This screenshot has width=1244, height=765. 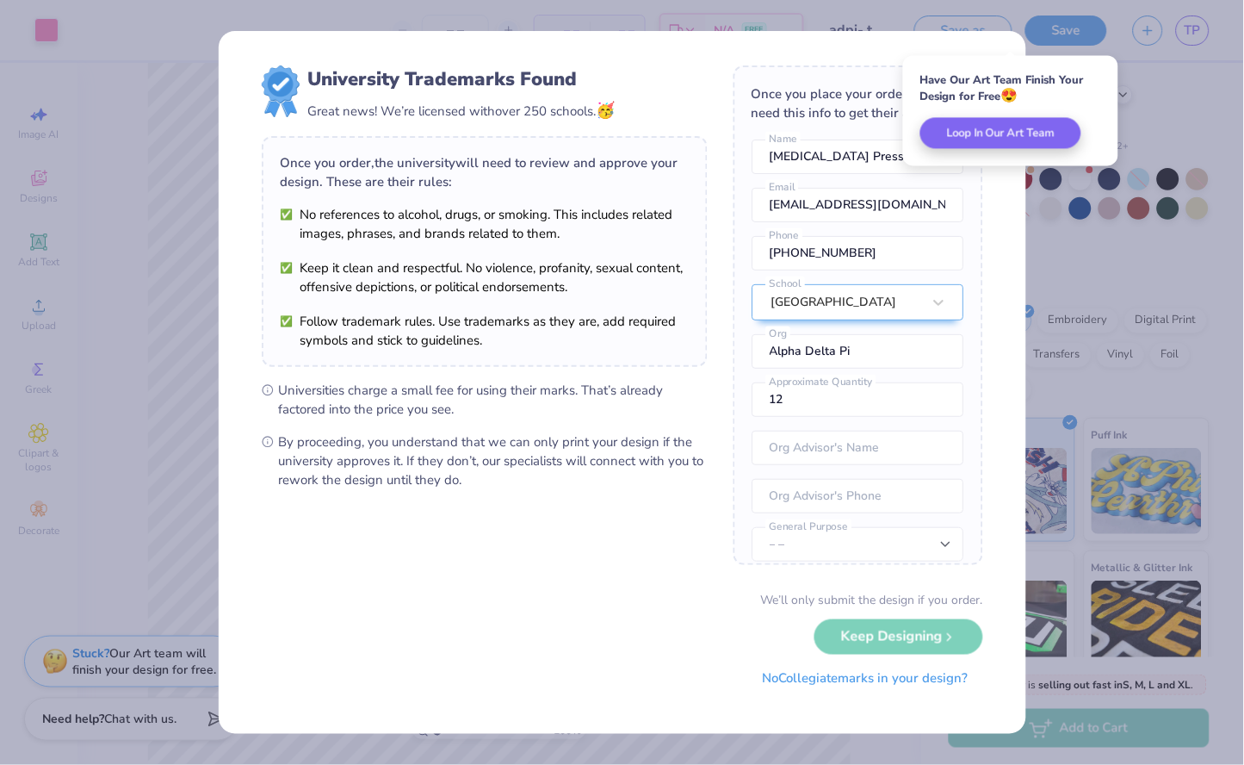 What do you see at coordinates (493, 400) in the screenshot?
I see `span: Universities charge a small fee for using their marks. That’s already factored into the price you...` at bounding box center [493, 400].